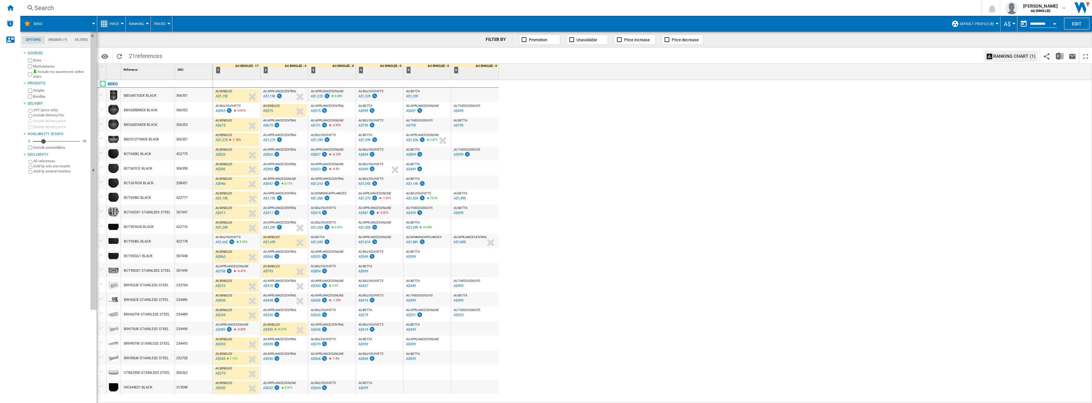 The image size is (1092, 403). What do you see at coordinates (475, 111) in the screenshot?
I see `div: AU THEGOODGUYS A$699` at bounding box center [475, 111].